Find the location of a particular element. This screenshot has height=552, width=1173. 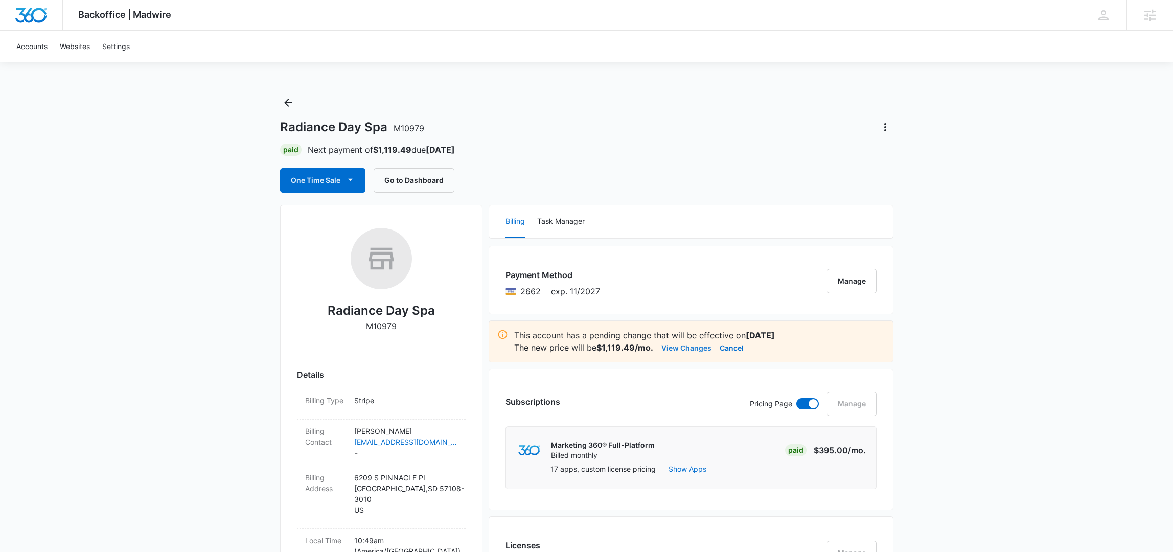

p: Next payment of due is located at coordinates (381, 150).